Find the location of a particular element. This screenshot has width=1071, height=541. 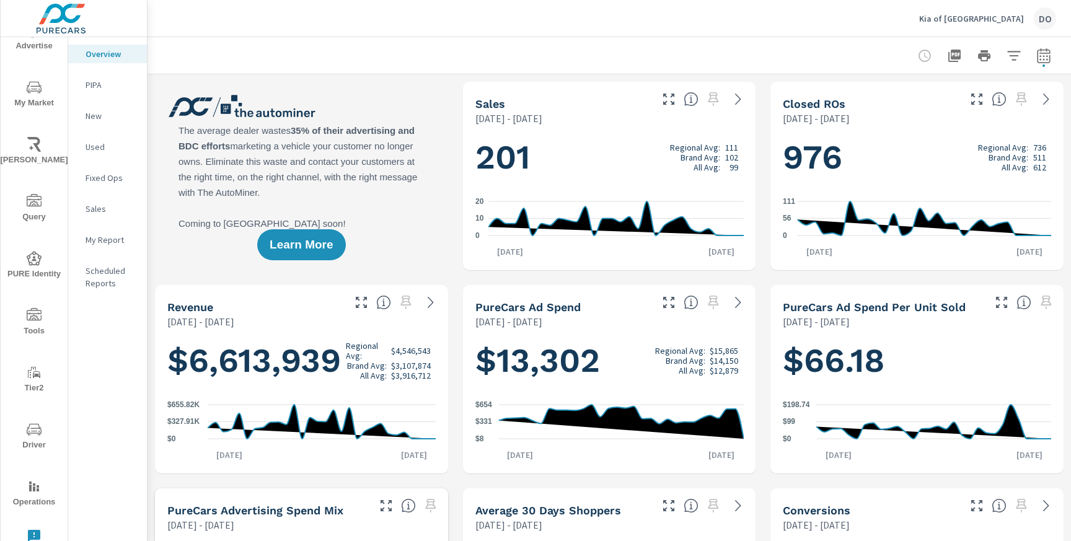

span: Number of vehicles sold by the dealership over the selected date range. [Source: This data is sou... is located at coordinates (691, 99).